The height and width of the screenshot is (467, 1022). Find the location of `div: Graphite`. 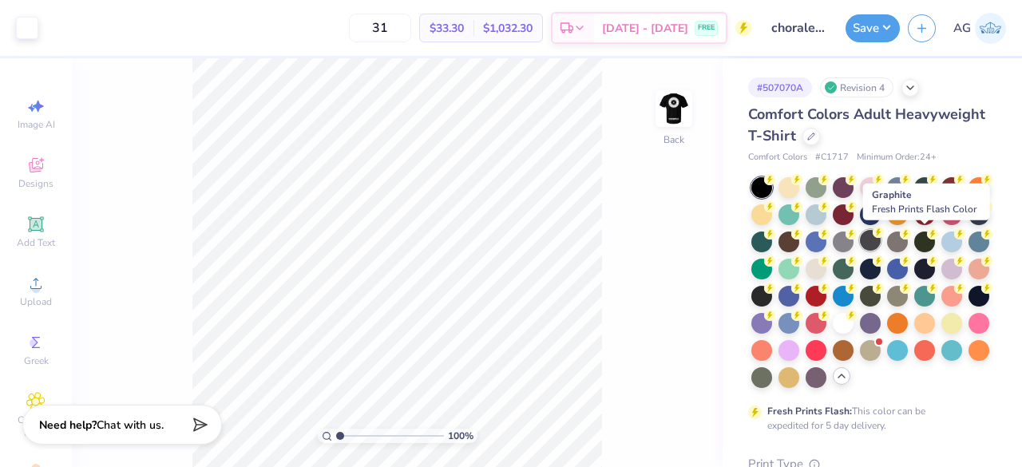

div: Graphite is located at coordinates (926, 202).